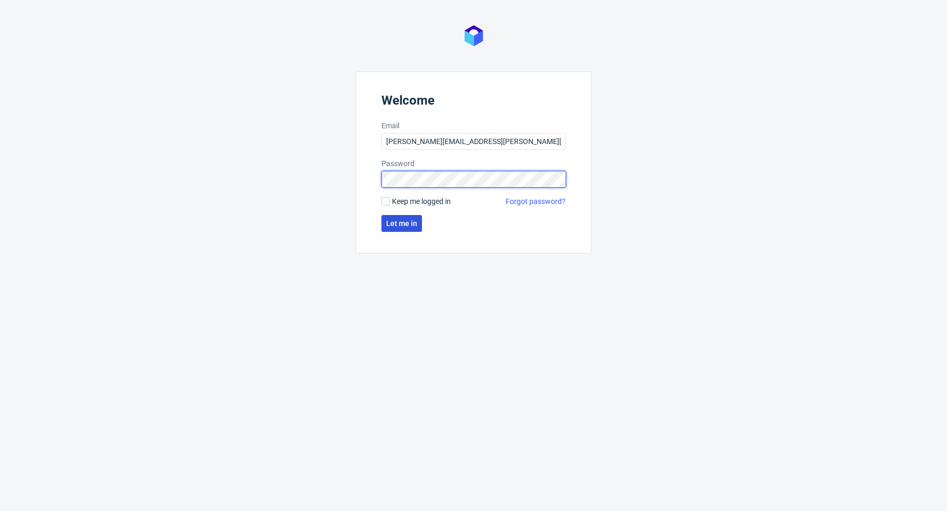 The width and height of the screenshot is (947, 511). I want to click on a: Forgot password?, so click(536, 201).